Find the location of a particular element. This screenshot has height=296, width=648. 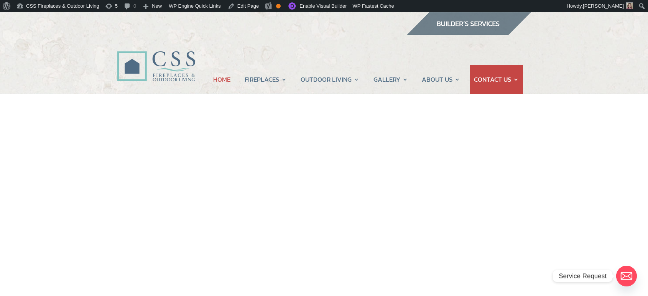

a: ABOUT US is located at coordinates (441, 79).